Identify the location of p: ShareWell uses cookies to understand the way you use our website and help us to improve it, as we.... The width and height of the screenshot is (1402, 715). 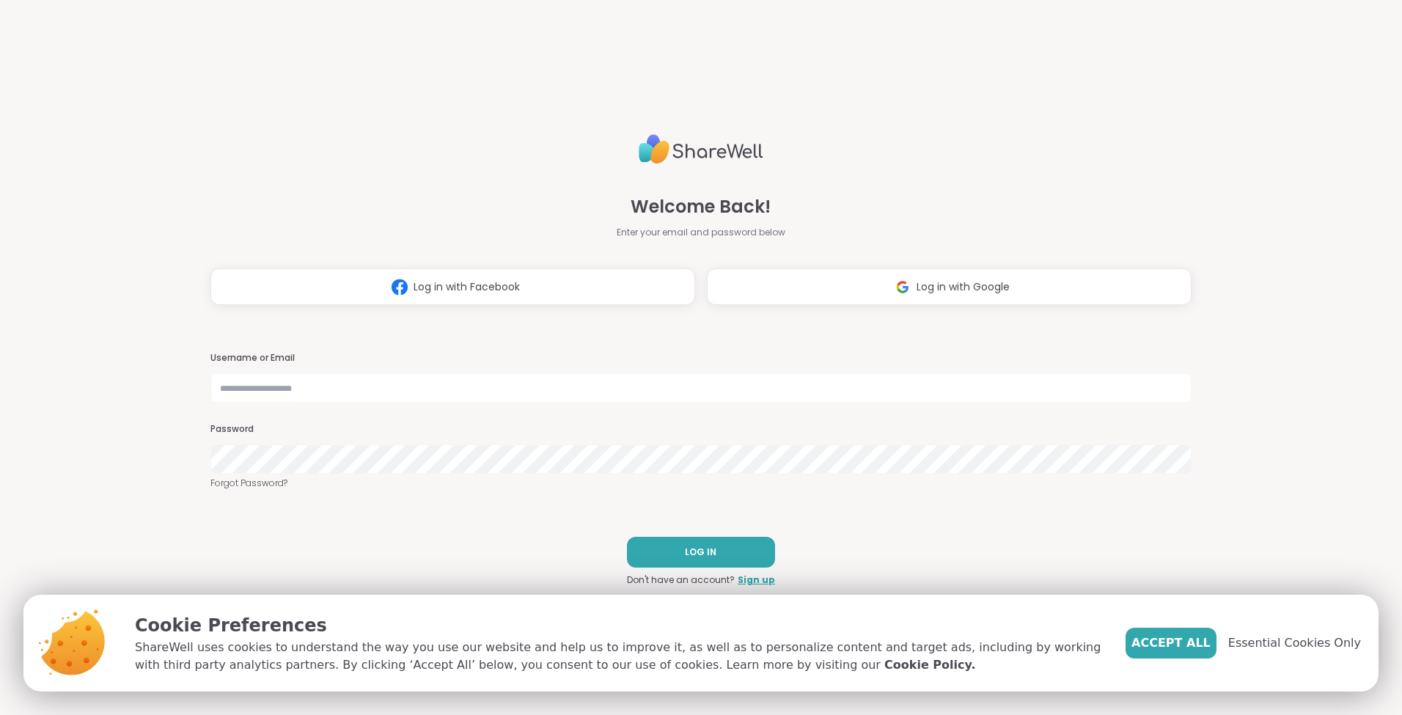
(618, 656).